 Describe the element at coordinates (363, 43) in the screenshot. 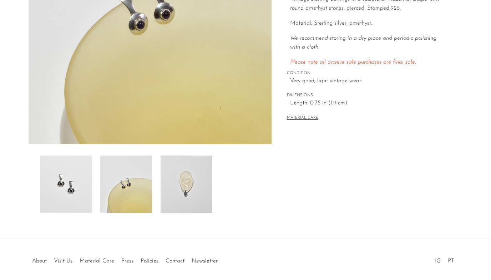

I see `em: We recommend storing in a dry place and periodic polishing with a cloth.` at that location.